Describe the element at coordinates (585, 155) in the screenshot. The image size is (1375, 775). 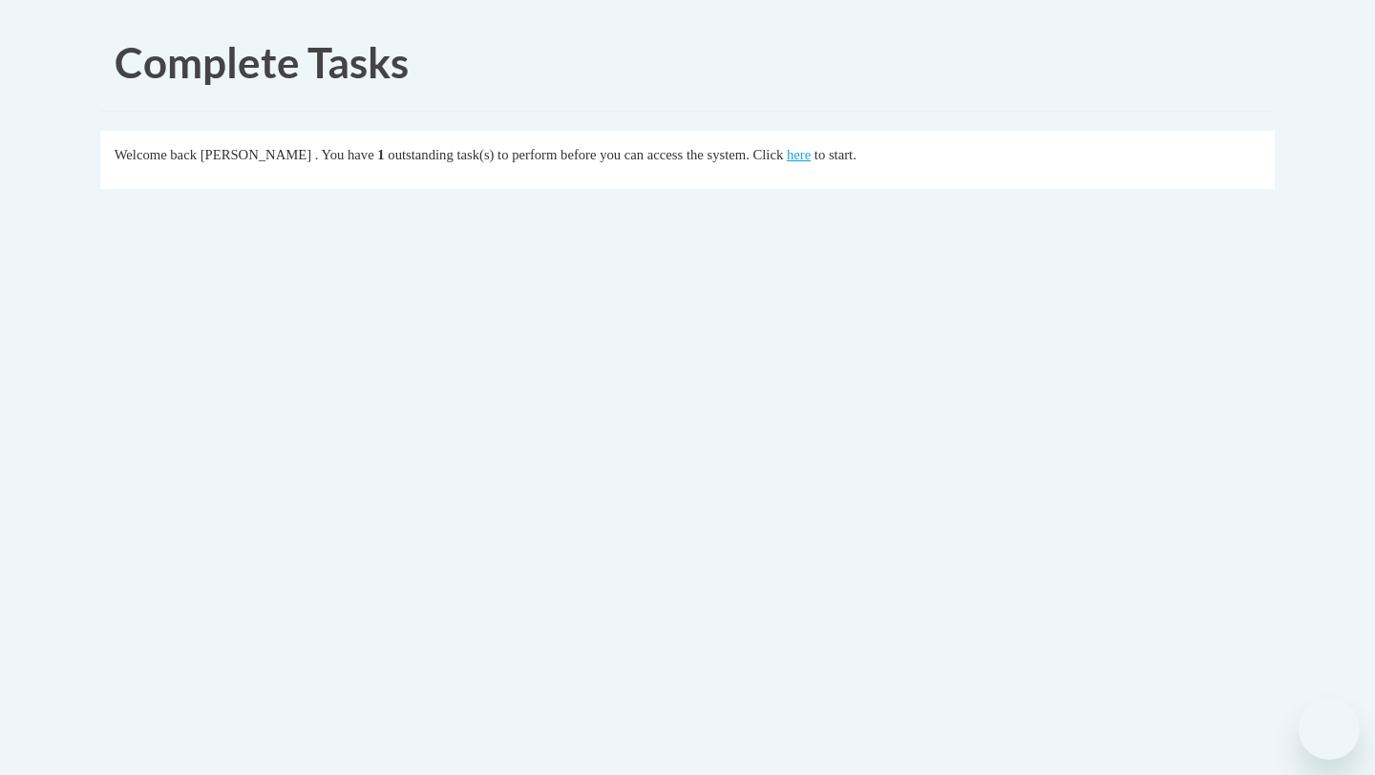
I see `span: outstanding task(s) to perform before you can access the system. Click` at that location.